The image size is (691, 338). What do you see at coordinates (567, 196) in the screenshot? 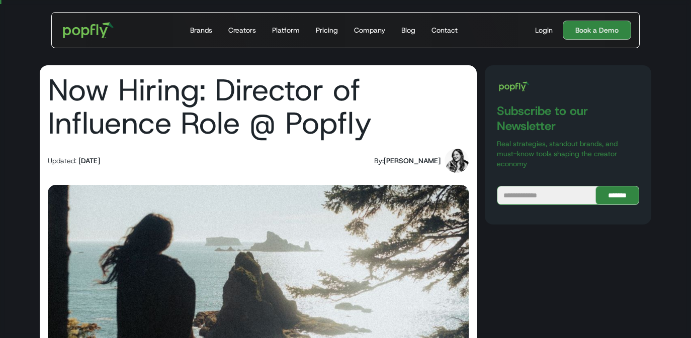
I see `form: Blog Subscribe` at bounding box center [567, 196].